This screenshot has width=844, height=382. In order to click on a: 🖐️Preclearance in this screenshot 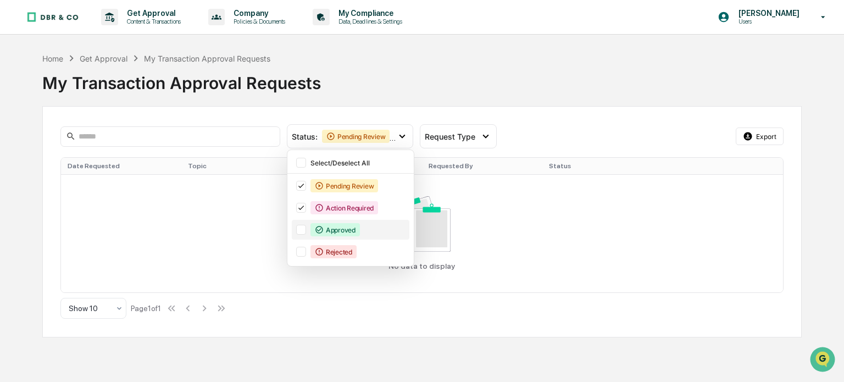, I will do `click(41, 144)`.